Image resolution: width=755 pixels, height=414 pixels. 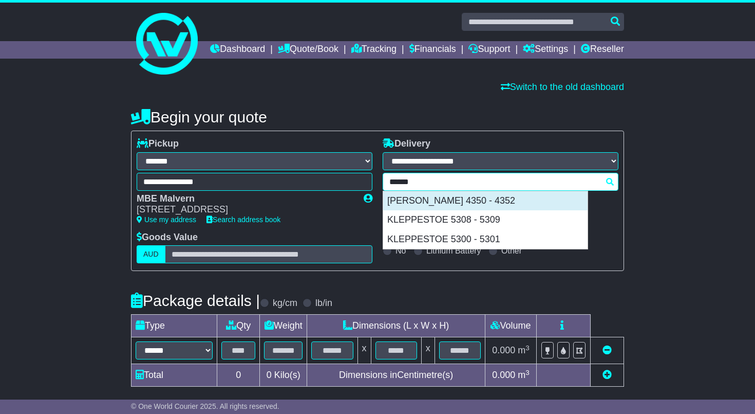 What do you see at coordinates (244, 219) in the screenshot?
I see `a: Search address book` at bounding box center [244, 219].